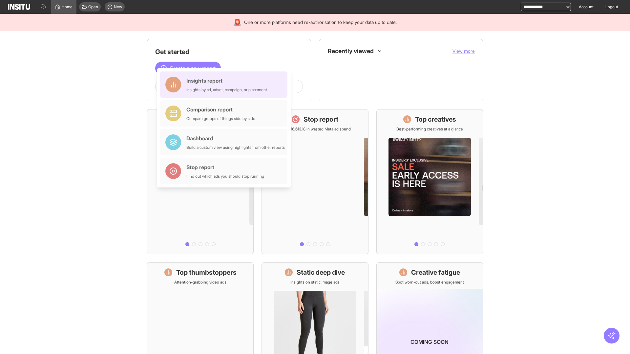 The width and height of the screenshot is (630, 354). What do you see at coordinates (430, 129) in the screenshot?
I see `p: Best-performing creatives at a glance` at bounding box center [430, 129].